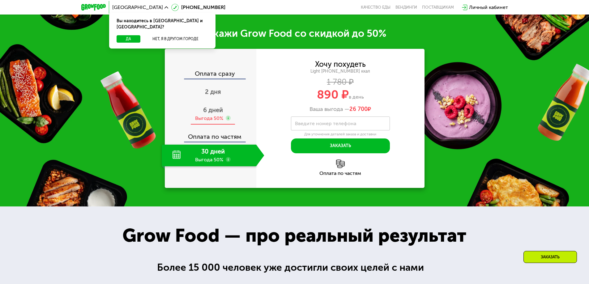 The image size is (589, 284). What do you see at coordinates (211, 75) in the screenshot?
I see `div: Оплата сразу` at bounding box center [211, 75].